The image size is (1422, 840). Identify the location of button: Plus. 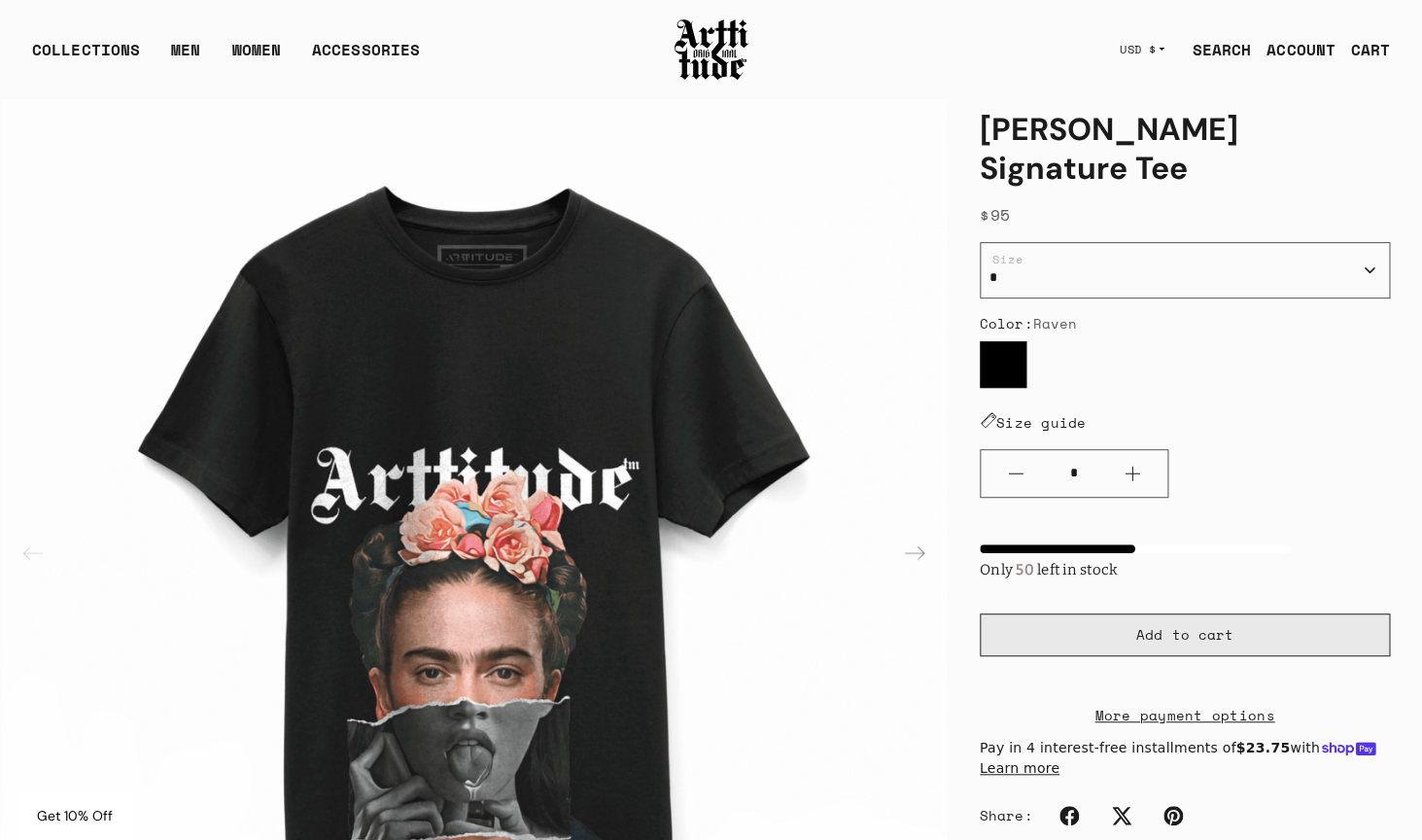
(1132, 473).